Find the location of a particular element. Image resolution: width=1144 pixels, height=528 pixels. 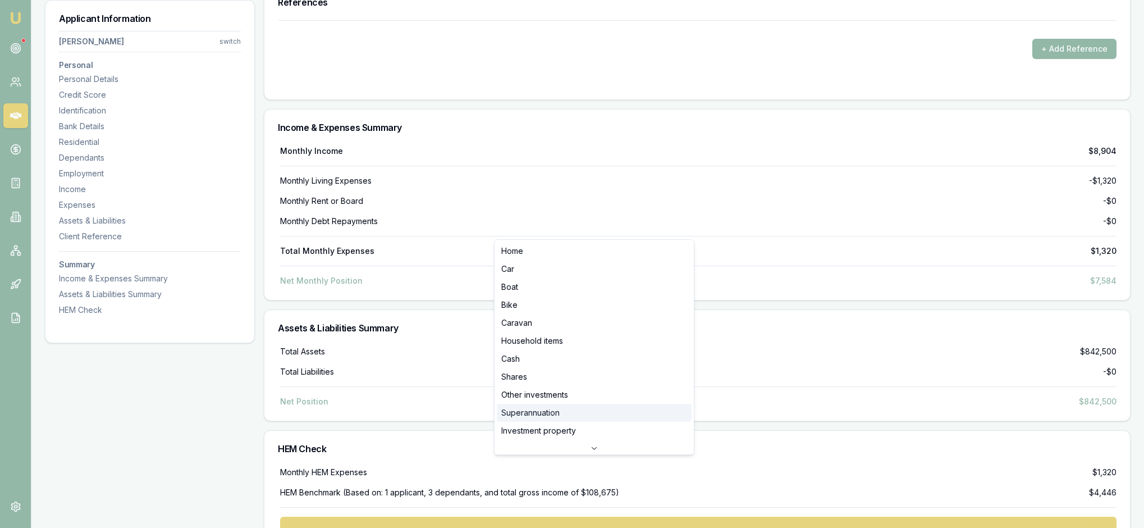

span: Superannuation is located at coordinates (530, 413).